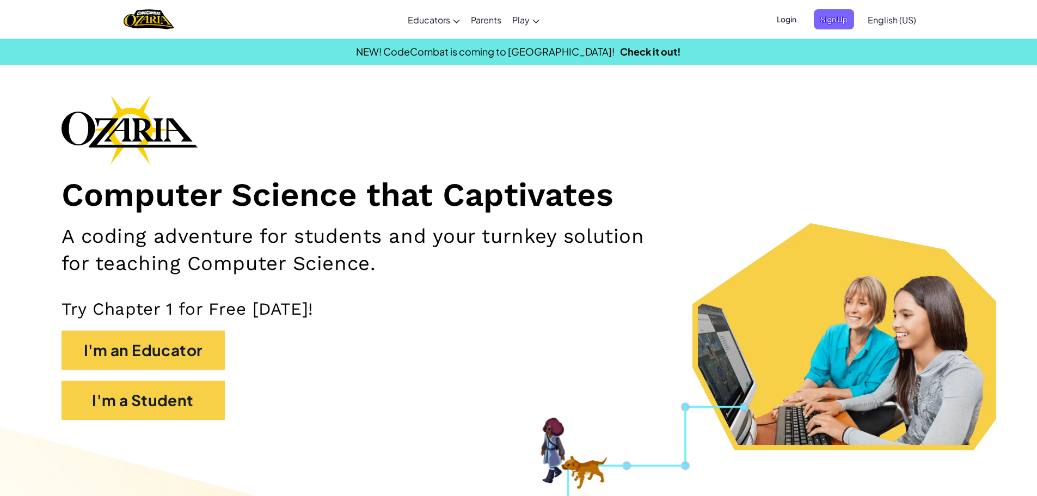 This screenshot has width=1037, height=496. What do you see at coordinates (434, 20) in the screenshot?
I see `a: Educators` at bounding box center [434, 20].